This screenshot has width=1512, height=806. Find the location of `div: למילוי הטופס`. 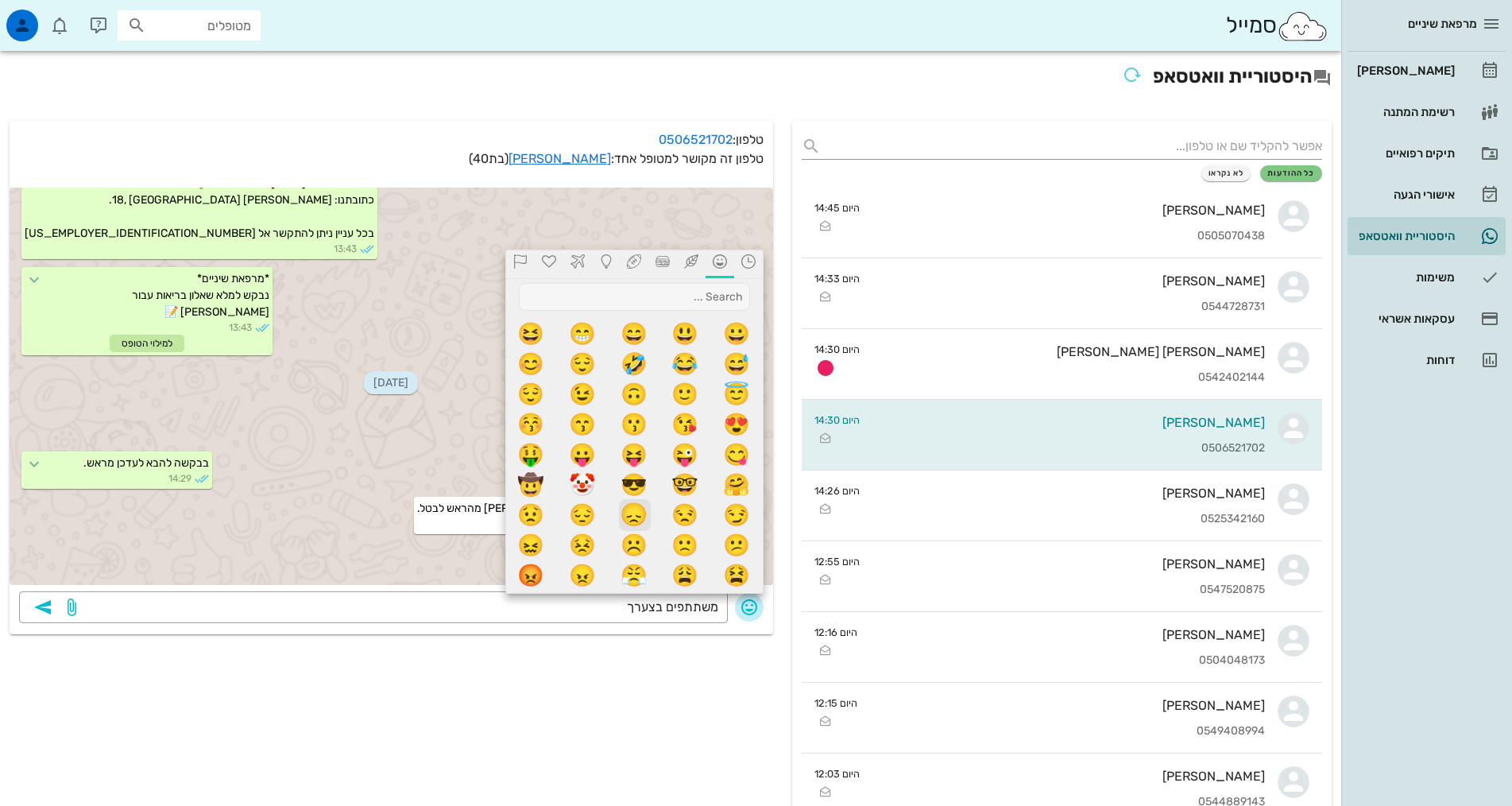

div: למילוי הטופס is located at coordinates (147, 343).